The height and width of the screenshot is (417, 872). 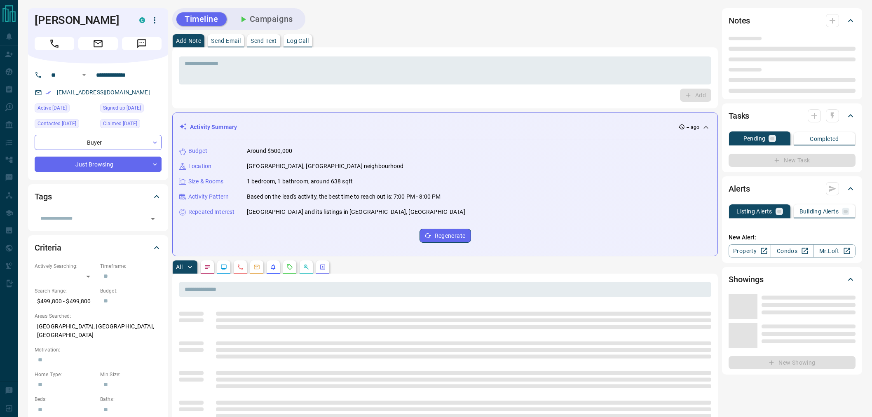 What do you see at coordinates (142, 20) in the screenshot?
I see `div: condos.ca` at bounding box center [142, 20].